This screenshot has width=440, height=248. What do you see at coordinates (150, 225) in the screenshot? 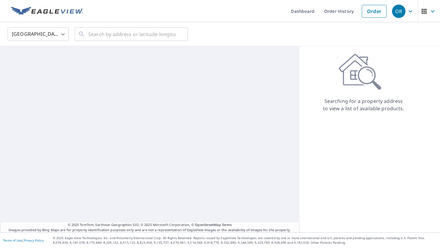
I see `span: © 2025 TomTom, Earthstar Geographics SIO, © 2025 Microsoft Corporation, ©` at bounding box center [150, 225].